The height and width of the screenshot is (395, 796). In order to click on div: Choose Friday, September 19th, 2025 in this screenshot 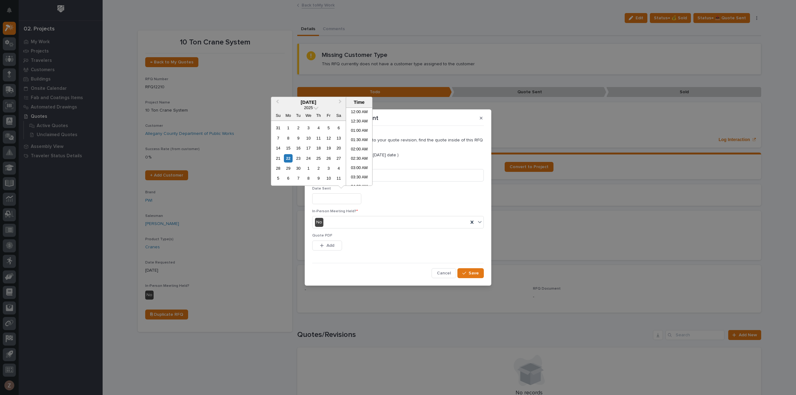, I will do `click(328, 148)`.